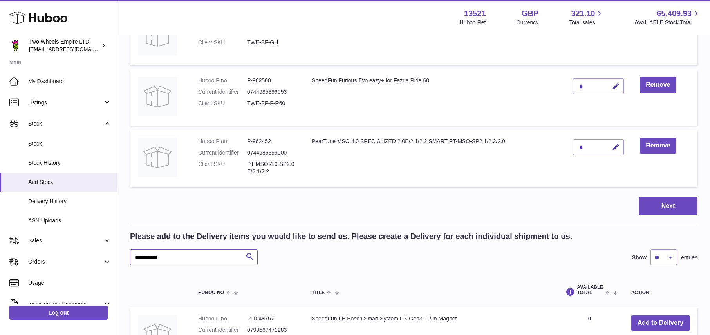 Image resolution: width=710 pixels, height=335 pixels. What do you see at coordinates (70, 201) in the screenshot?
I see `span: Delivery History` at bounding box center [70, 201].